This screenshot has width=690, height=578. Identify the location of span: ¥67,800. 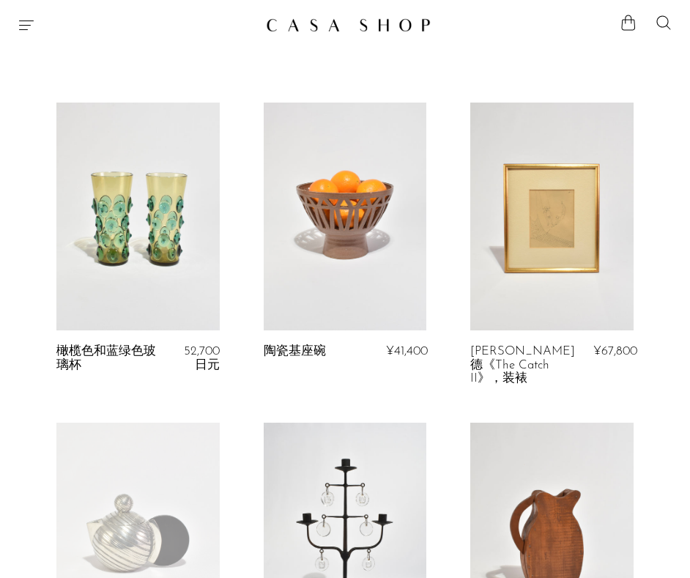
(615, 351).